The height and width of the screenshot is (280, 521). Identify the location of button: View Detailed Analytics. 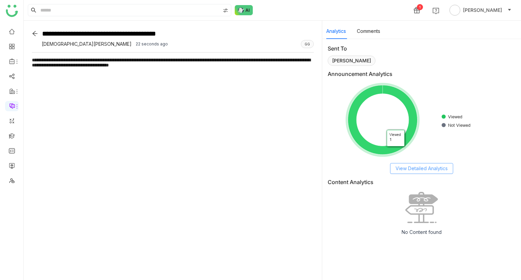
(421, 168).